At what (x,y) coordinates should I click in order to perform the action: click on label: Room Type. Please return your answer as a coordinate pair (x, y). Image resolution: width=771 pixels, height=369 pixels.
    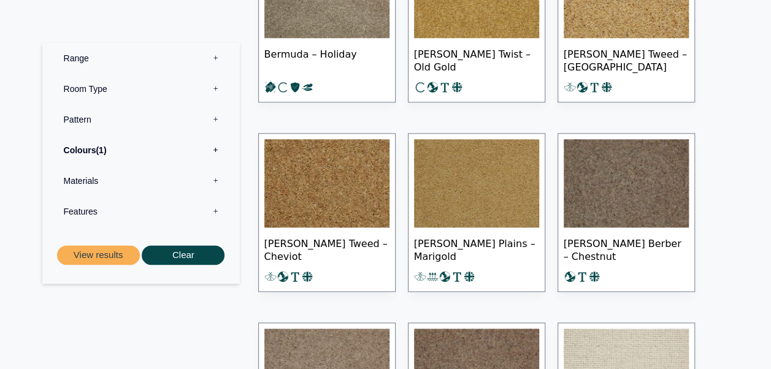
    Looking at the image, I should click on (141, 89).